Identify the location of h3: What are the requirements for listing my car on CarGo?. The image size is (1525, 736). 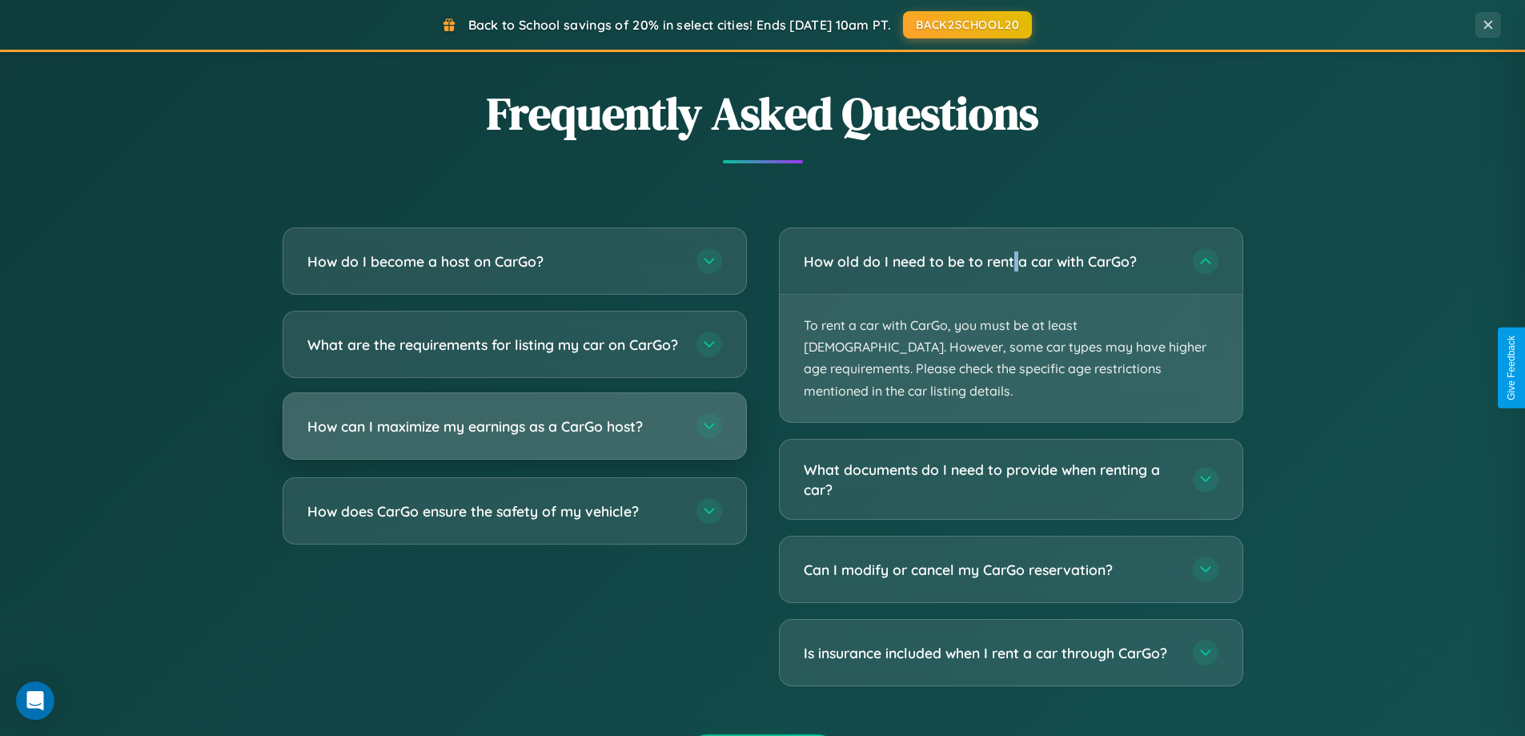
(494, 344).